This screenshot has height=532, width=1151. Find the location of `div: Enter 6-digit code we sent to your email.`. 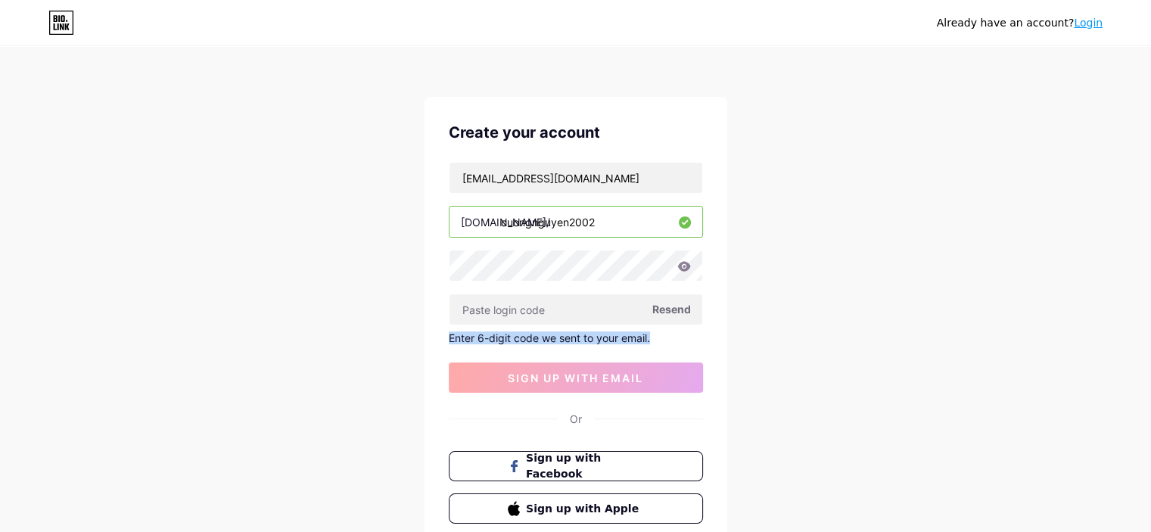

div: Enter 6-digit code we sent to your email. is located at coordinates (576, 337).